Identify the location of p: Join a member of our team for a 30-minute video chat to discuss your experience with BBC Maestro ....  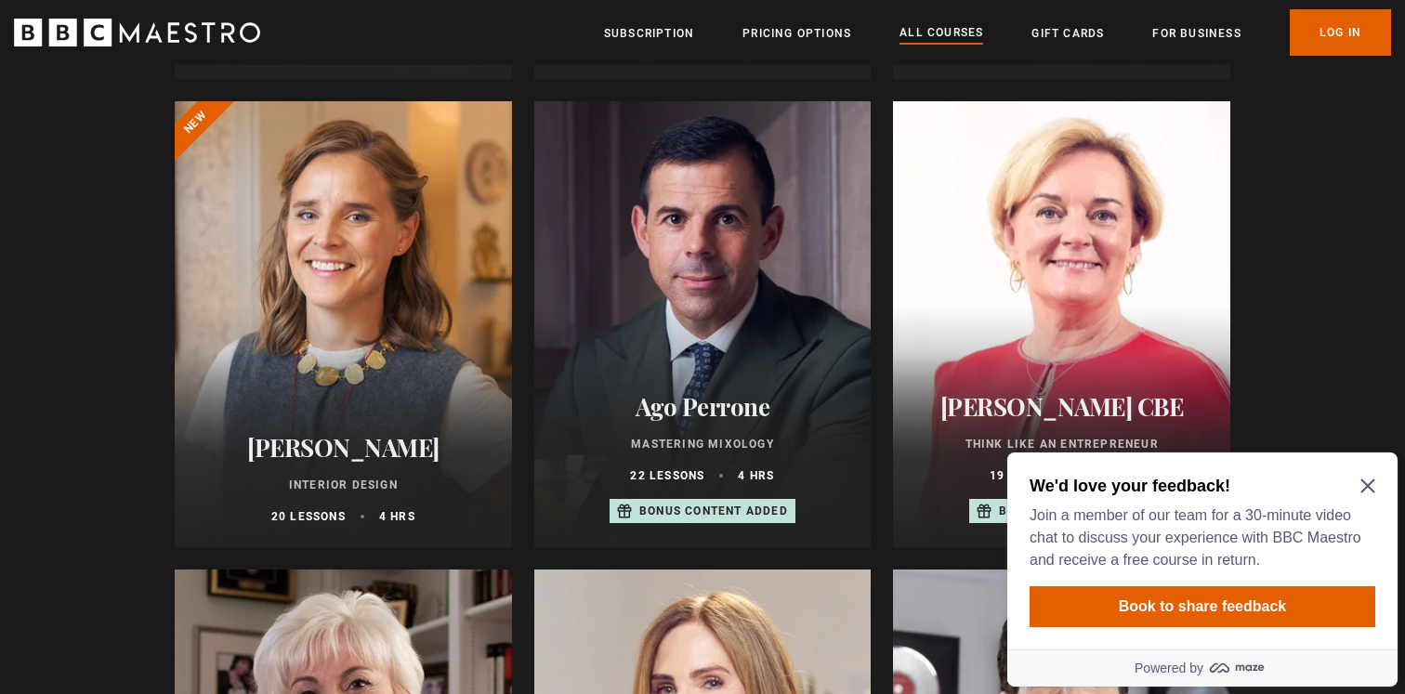
(199, 93).